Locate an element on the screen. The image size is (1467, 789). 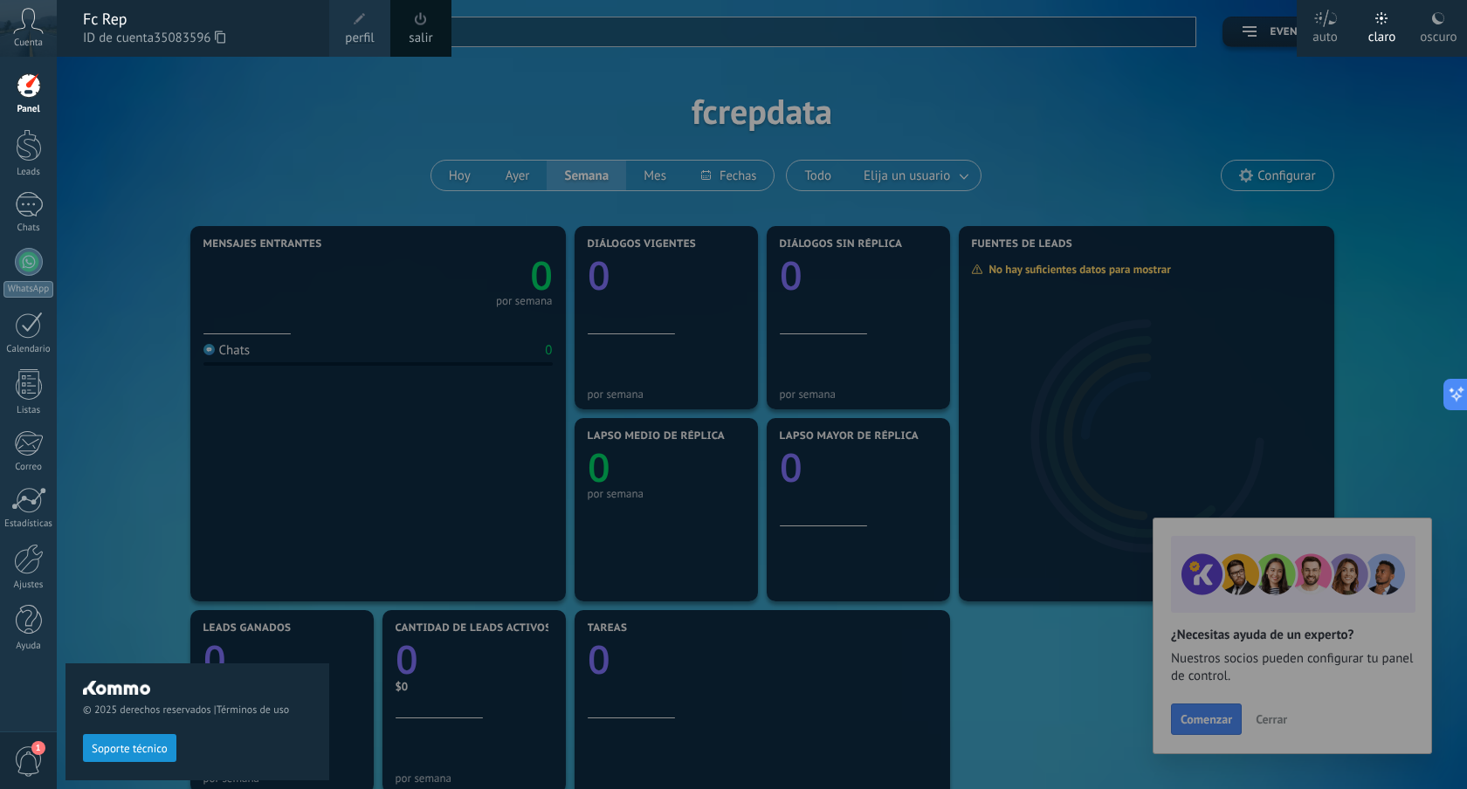
div: Leads is located at coordinates (29, 172).